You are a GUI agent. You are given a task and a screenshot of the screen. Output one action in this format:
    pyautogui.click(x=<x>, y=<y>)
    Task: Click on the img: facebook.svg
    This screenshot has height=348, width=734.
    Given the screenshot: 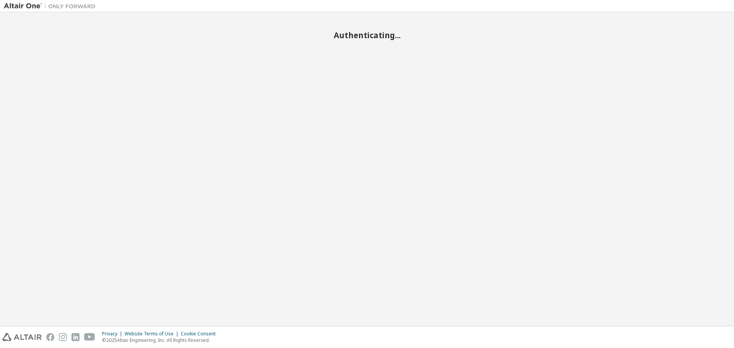 What is the action you would take?
    pyautogui.click(x=50, y=337)
    